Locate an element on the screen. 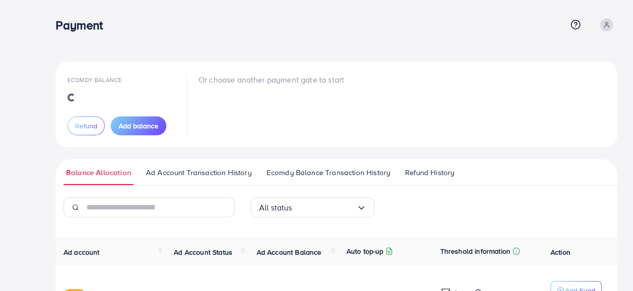 This screenshot has width=633, height=291. span: All status is located at coordinates (276, 207).